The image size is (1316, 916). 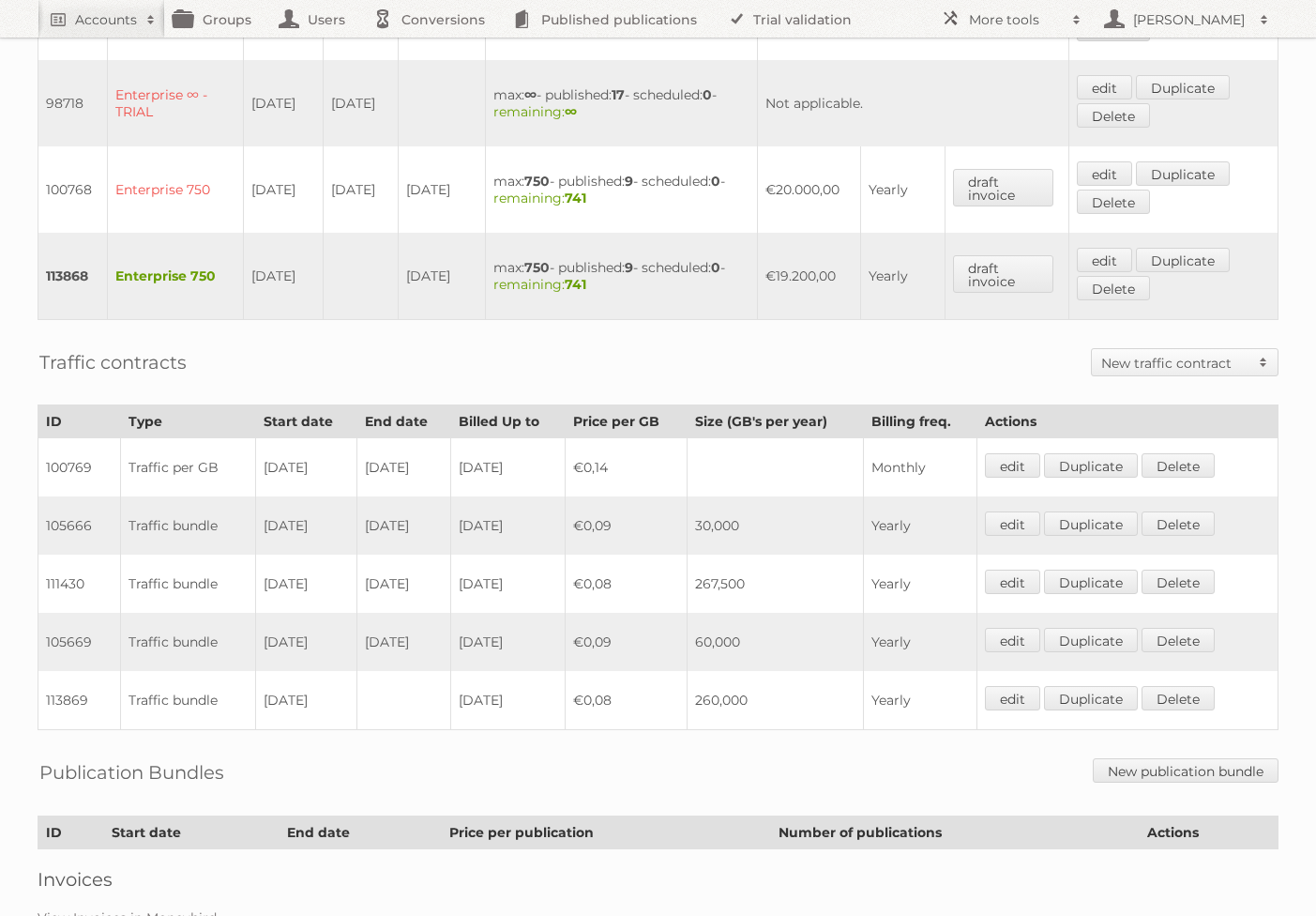 What do you see at coordinates (80, 526) in the screenshot?
I see `td: 105666` at bounding box center [80, 526].